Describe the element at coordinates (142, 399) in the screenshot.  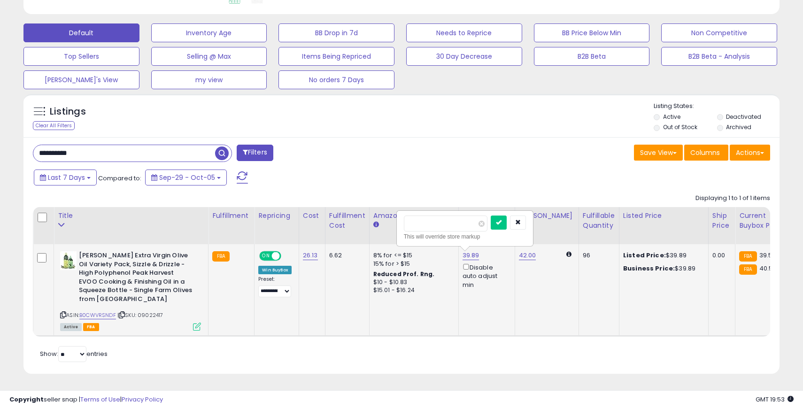
I see `a: Privacy Policy` at that location.